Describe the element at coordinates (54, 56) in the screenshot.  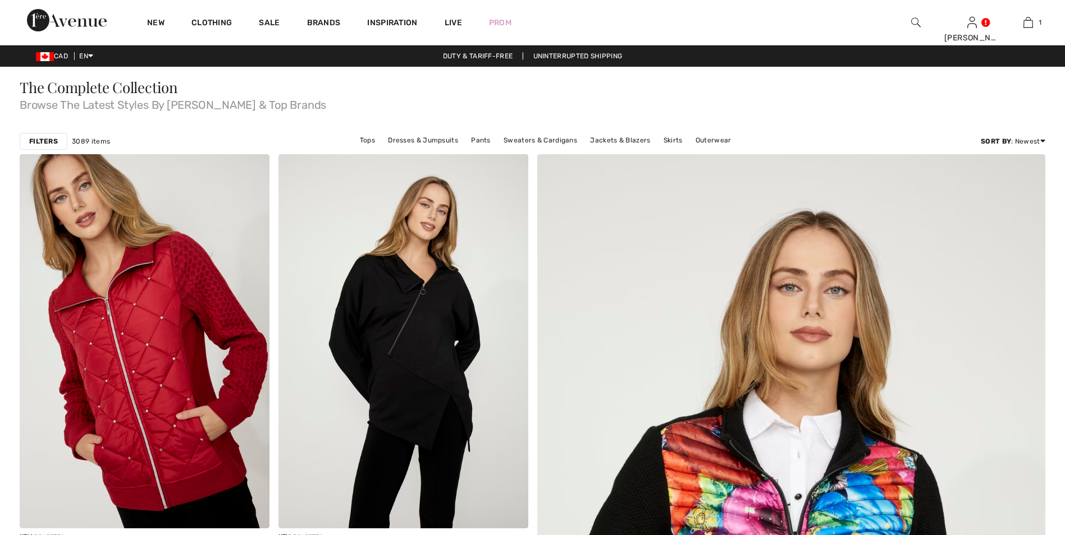
I see `span: CAD` at that location.